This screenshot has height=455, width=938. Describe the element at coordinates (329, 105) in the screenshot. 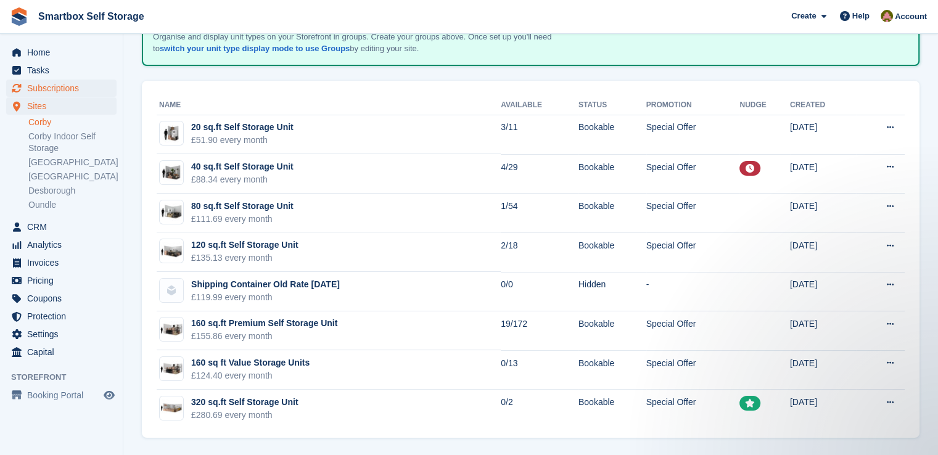

I see `th: Name` at that location.